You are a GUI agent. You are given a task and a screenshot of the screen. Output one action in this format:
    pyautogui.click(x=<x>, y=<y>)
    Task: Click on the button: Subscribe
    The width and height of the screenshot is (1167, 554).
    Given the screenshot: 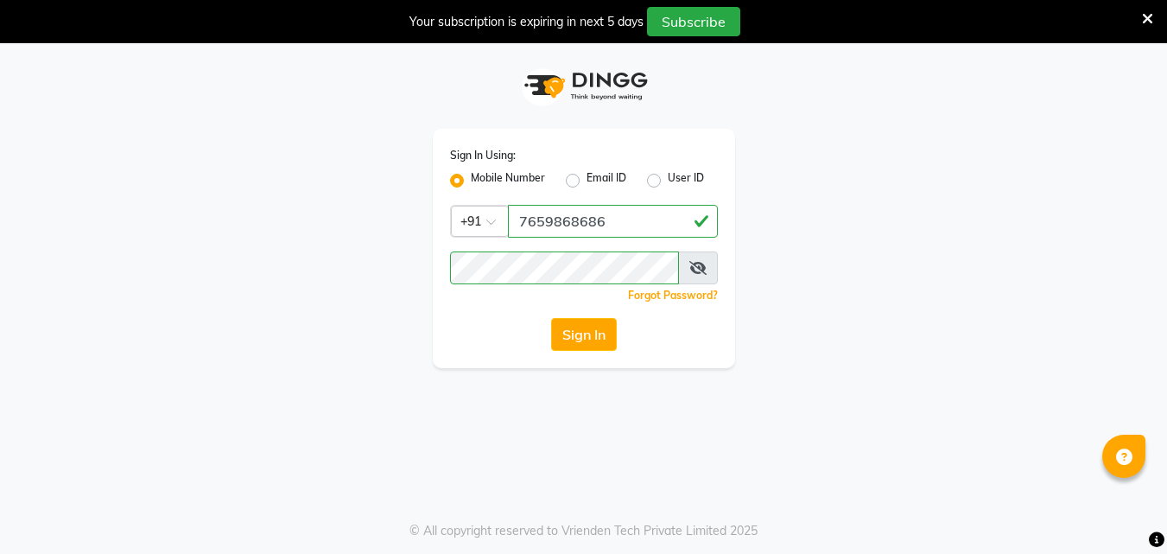 What is the action you would take?
    pyautogui.click(x=694, y=22)
    